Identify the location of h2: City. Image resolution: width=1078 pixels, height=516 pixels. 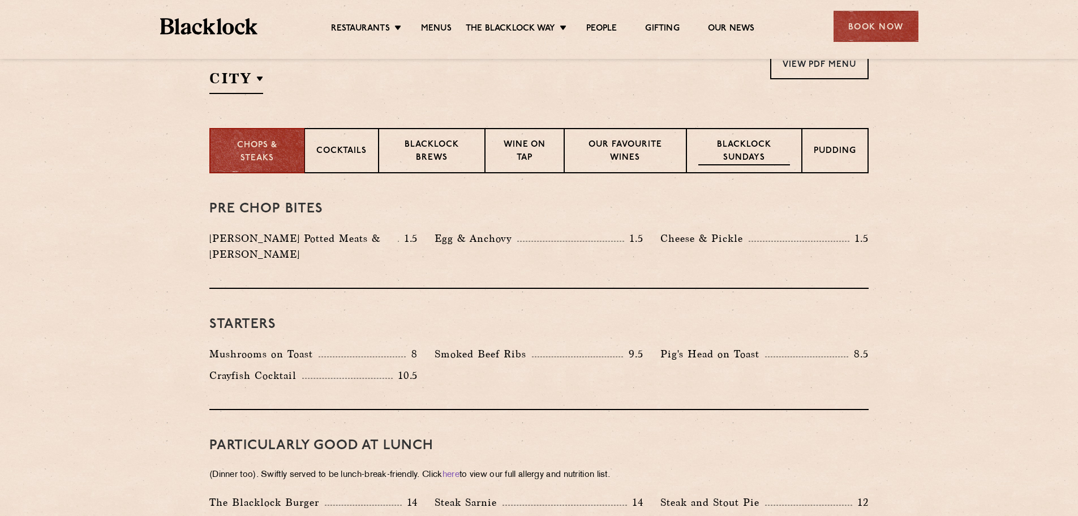
(236, 81).